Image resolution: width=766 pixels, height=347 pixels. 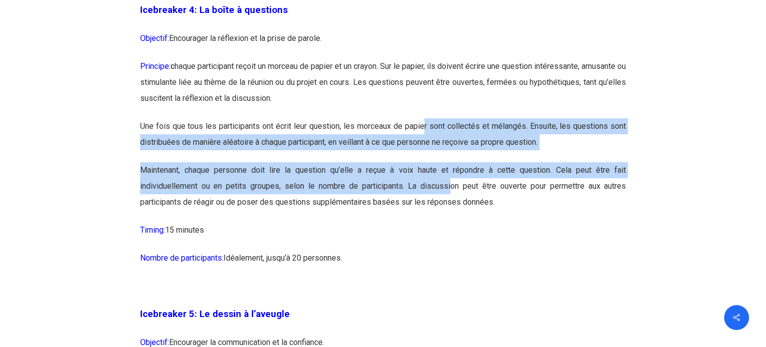 What do you see at coordinates (215, 314) in the screenshot?
I see `span: Icebreaker 5: Le dessin à l’aveugle` at bounding box center [215, 314].